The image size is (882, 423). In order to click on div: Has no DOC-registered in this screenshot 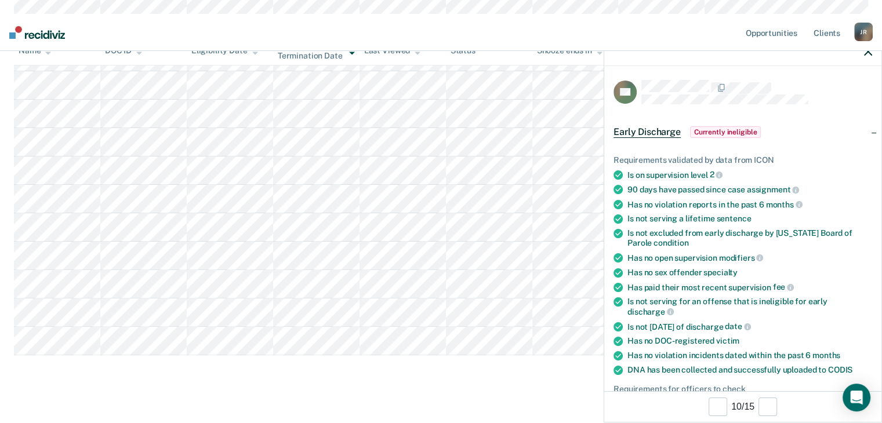, I will do `click(750, 341)`.